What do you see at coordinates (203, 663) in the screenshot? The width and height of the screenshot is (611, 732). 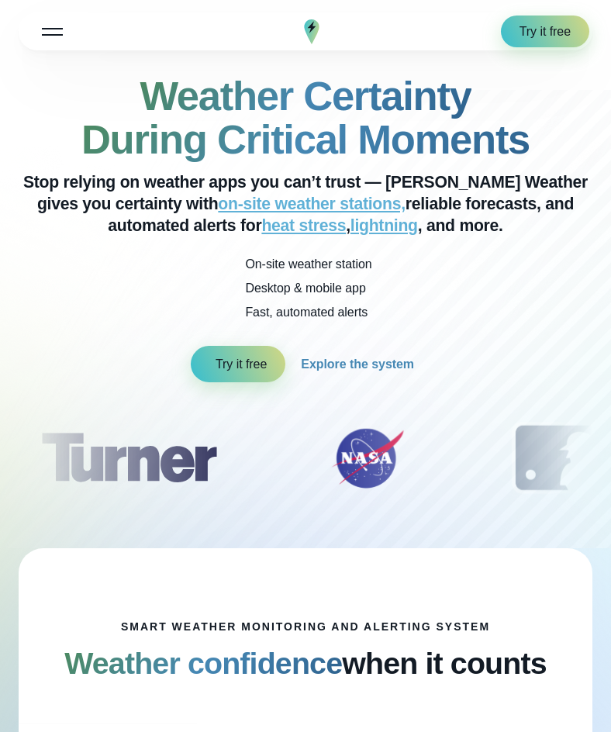 I see `strong: Weather confidence` at bounding box center [203, 663].